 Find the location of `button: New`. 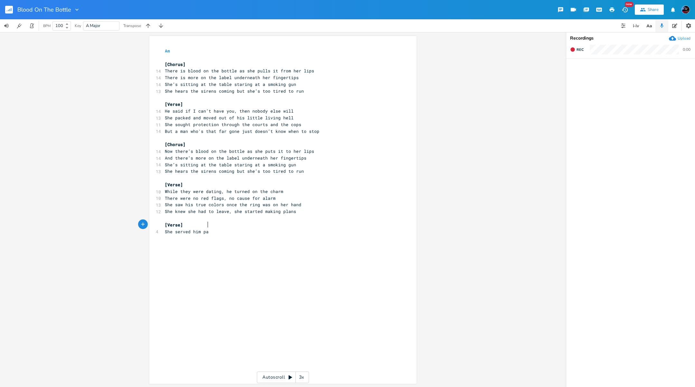

button: New is located at coordinates (624, 10).